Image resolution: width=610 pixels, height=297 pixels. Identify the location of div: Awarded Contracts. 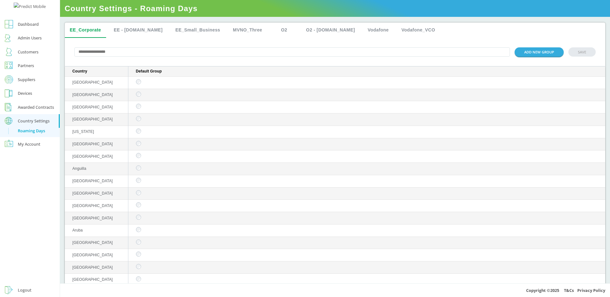
(36, 107).